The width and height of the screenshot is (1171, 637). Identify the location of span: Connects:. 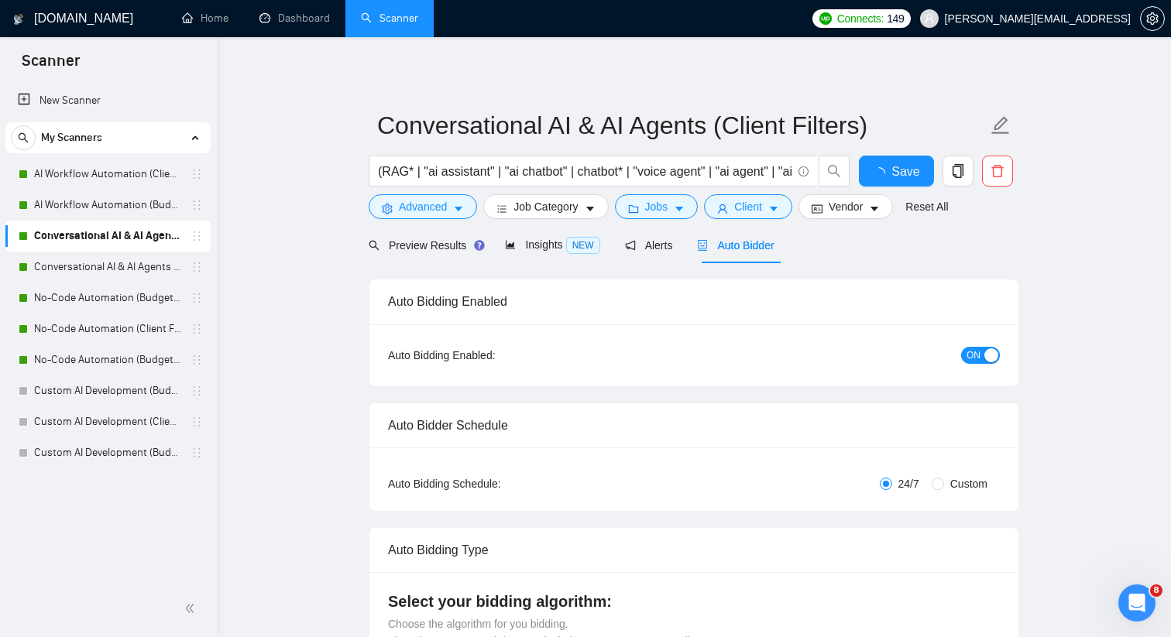
(861, 19).